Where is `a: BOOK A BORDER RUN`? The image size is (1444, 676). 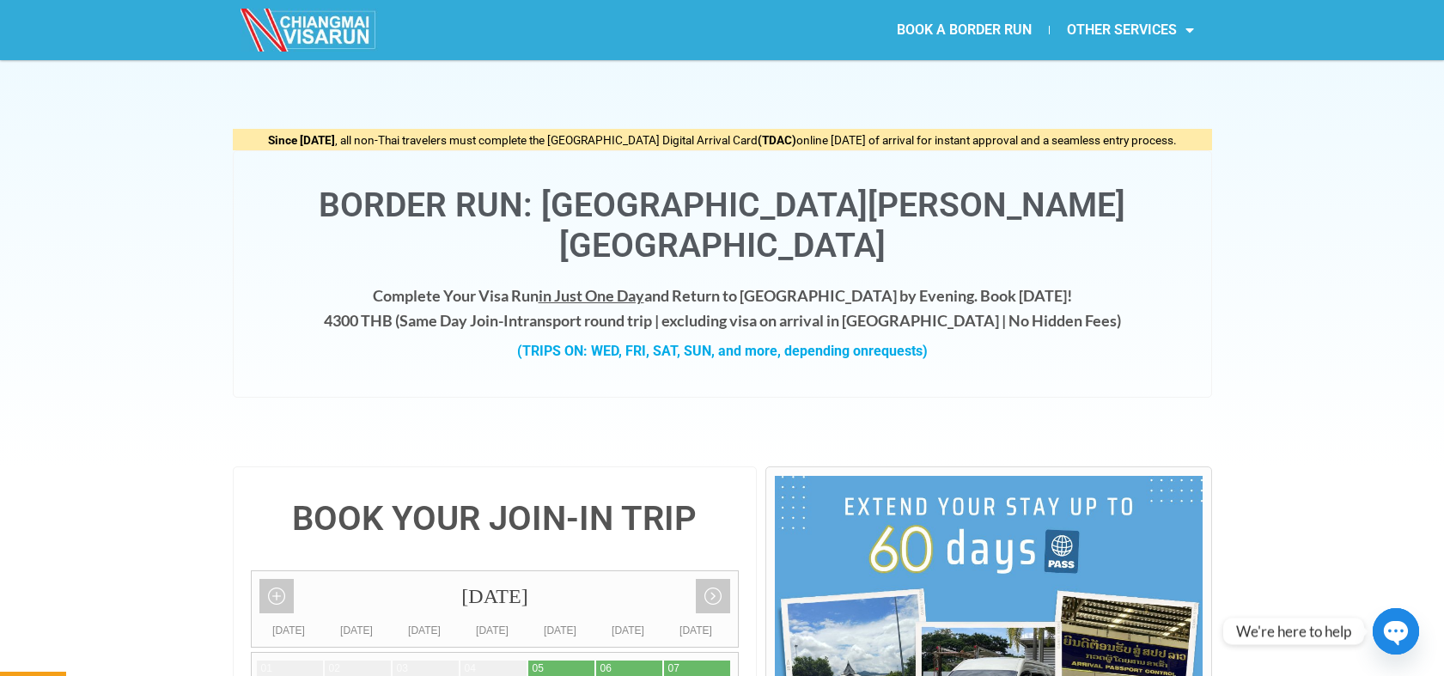
a: BOOK A BORDER RUN is located at coordinates (964, 30).